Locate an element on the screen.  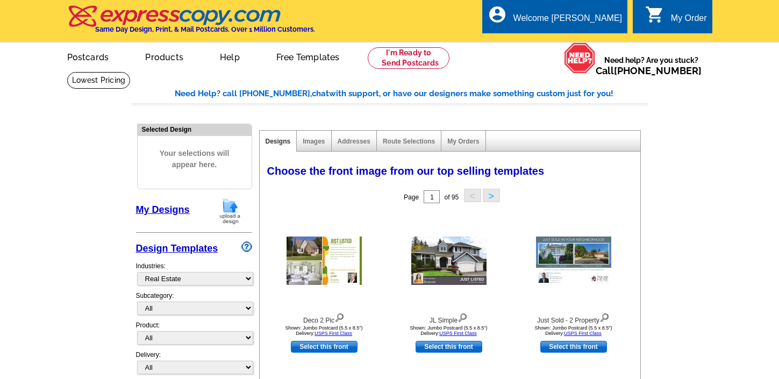
a: shopping_cart My Order is located at coordinates (676, 18).